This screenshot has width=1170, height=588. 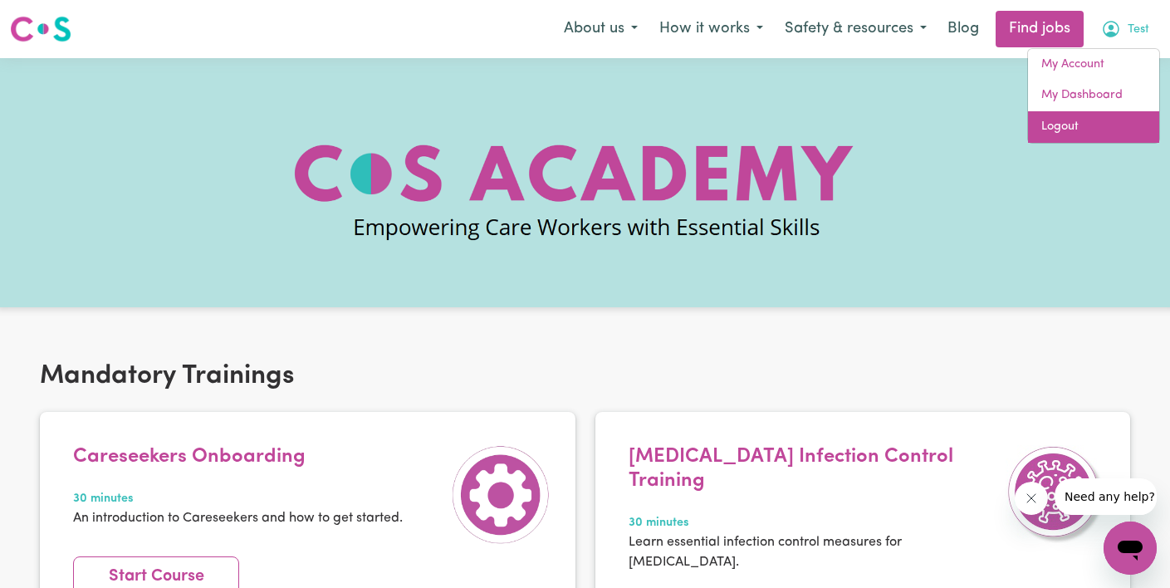 I want to click on p: An introduction to Careseekers and how to get started., so click(x=238, y=518).